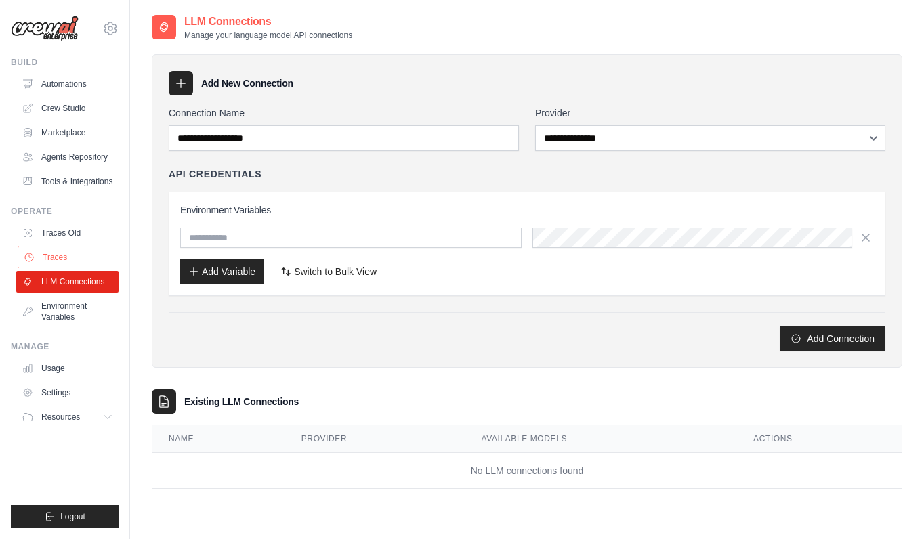  What do you see at coordinates (527, 210) in the screenshot?
I see `h3: Environment Variables` at bounding box center [527, 210].